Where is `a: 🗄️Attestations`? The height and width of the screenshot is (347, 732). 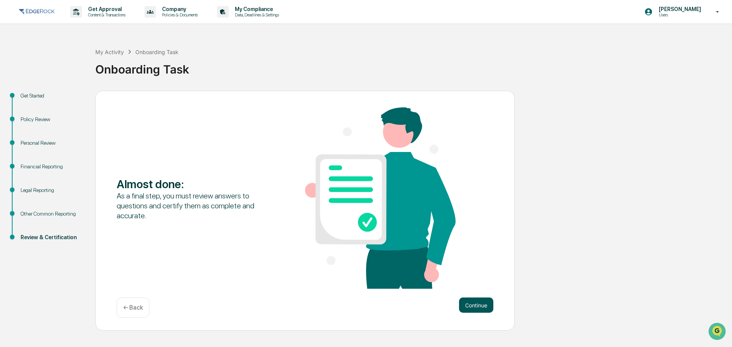 a: 🗄️Attestations is located at coordinates (75, 100).